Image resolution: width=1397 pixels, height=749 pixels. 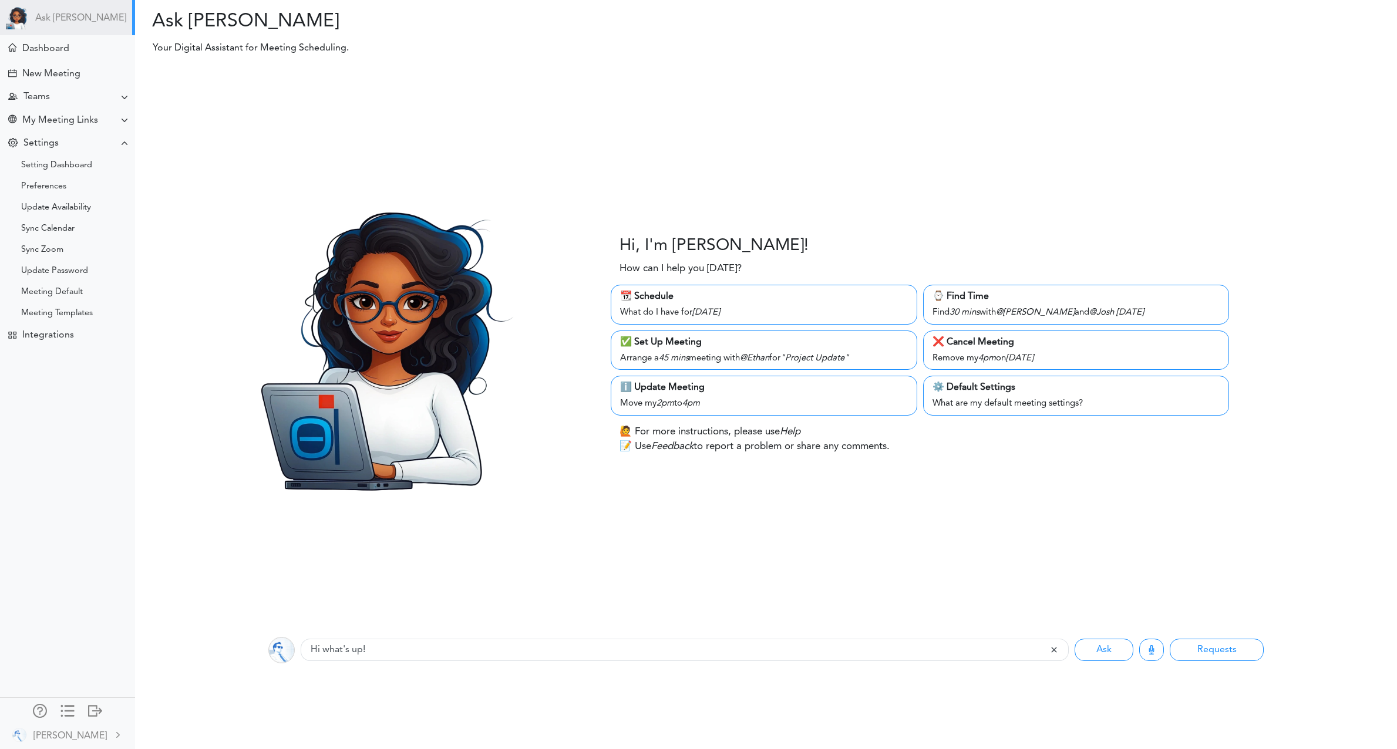 What do you see at coordinates (755, 358) in the screenshot?
I see `i: @Ethan` at bounding box center [755, 358].